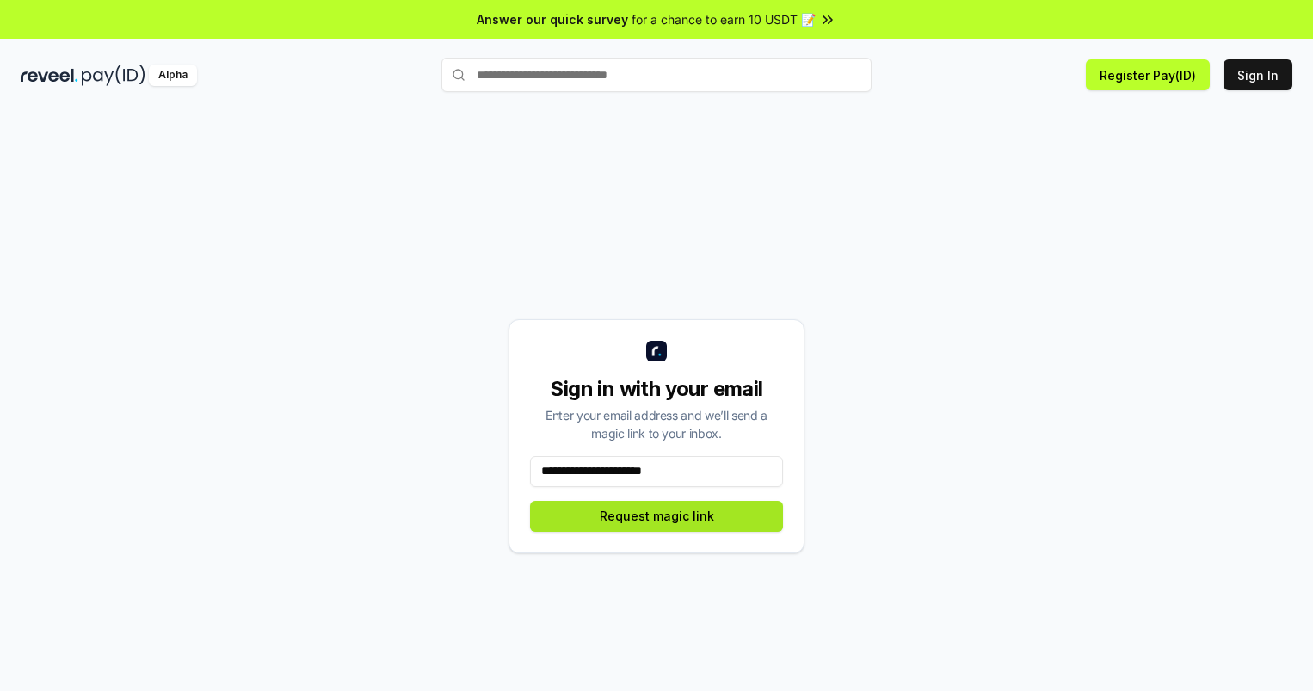 Image resolution: width=1313 pixels, height=691 pixels. I want to click on span: Answer our quick survey, so click(552, 19).